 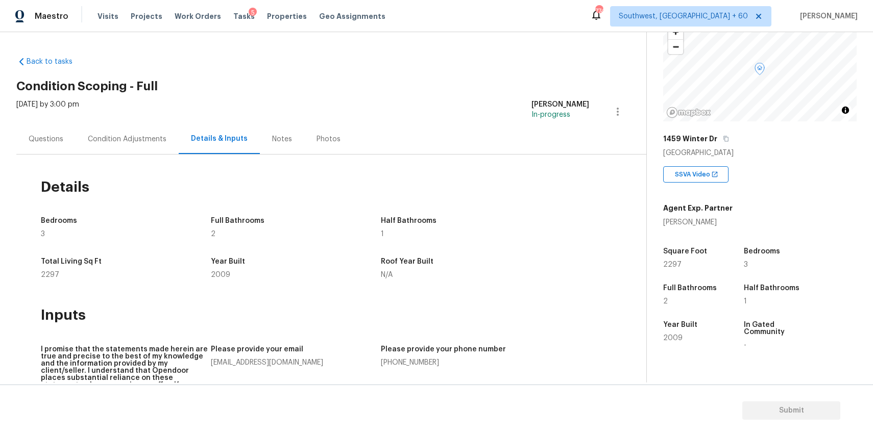 What do you see at coordinates (845, 110) in the screenshot?
I see `button: Toggle attribution` at bounding box center [845, 110].